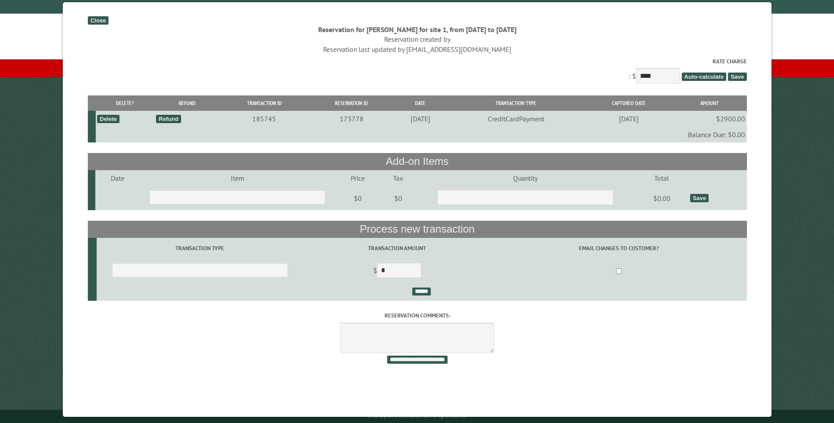 The image size is (834, 423). I want to click on th: Reservation ID, so click(351, 103).